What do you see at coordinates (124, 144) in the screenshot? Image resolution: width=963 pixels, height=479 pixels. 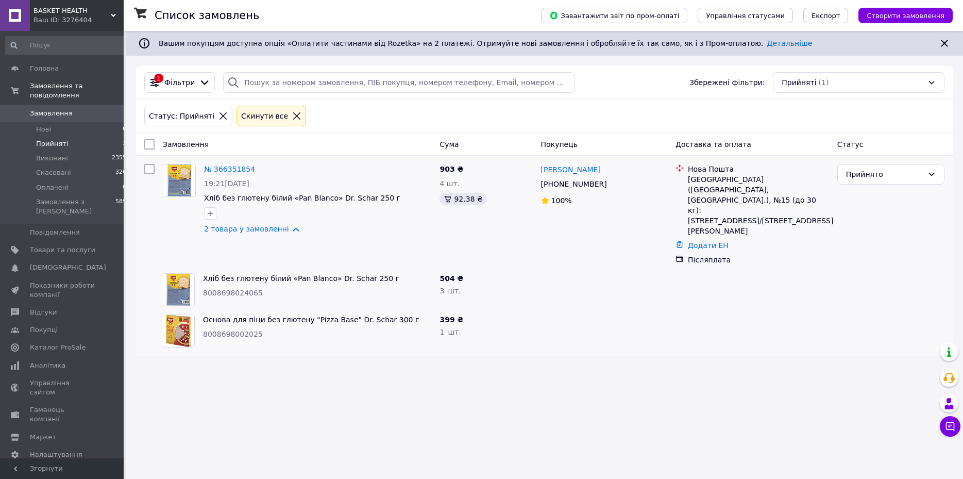 I see `span: 1` at bounding box center [124, 144].